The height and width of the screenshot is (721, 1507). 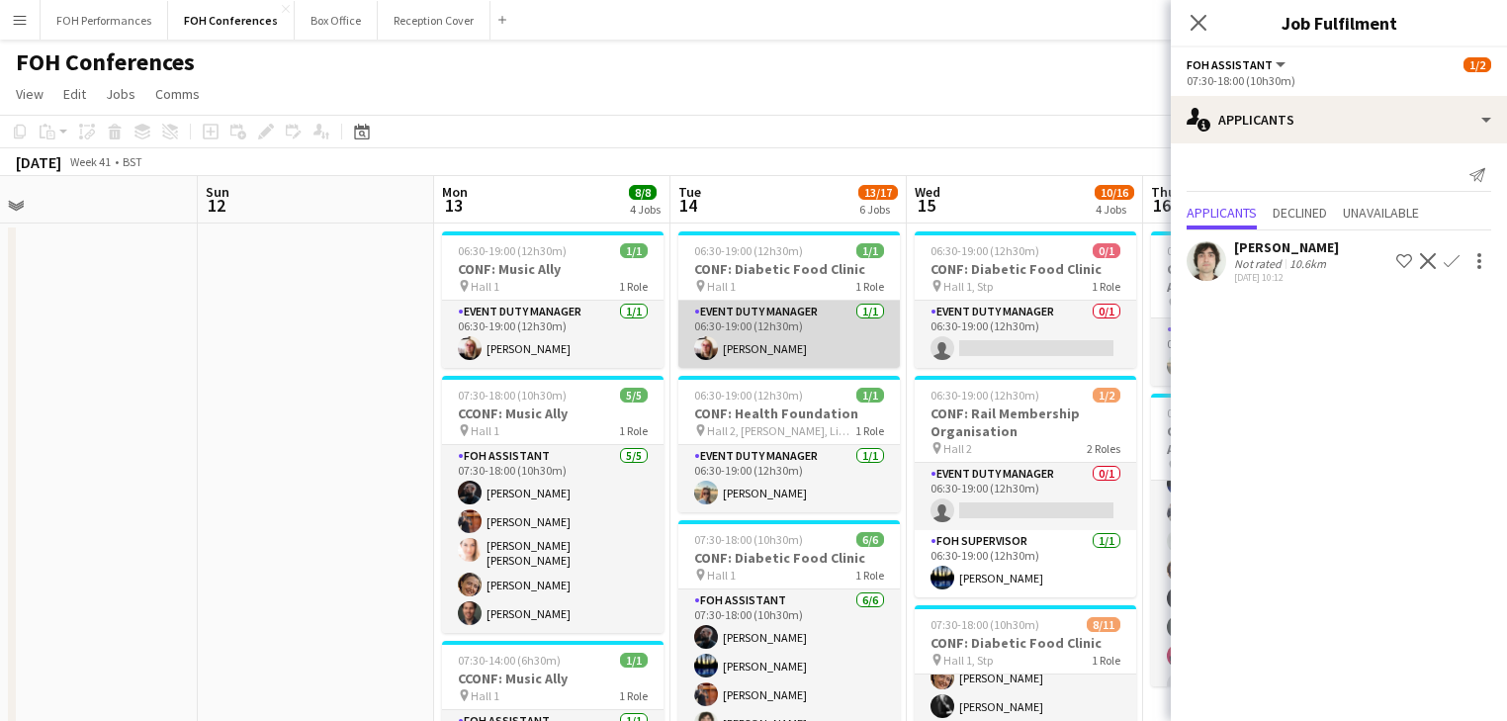 I want to click on span: Sun, so click(x=217, y=192).